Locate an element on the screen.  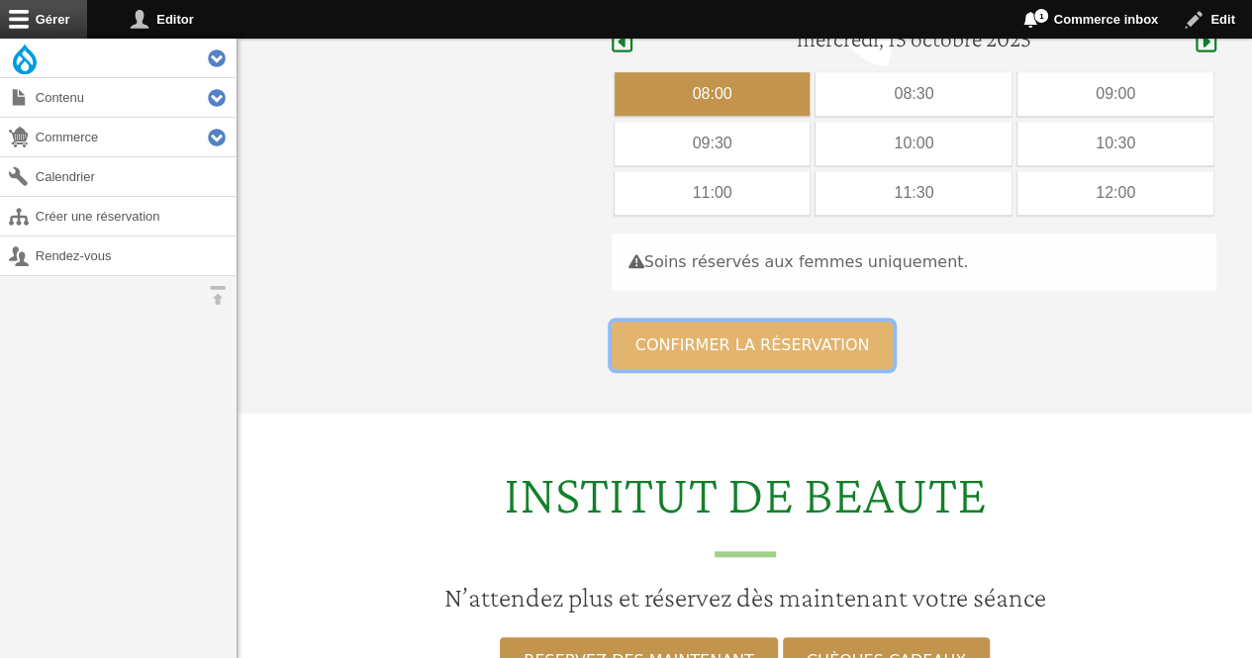
h4: mercredi, 15 octobre 2025 is located at coordinates (913, 39).